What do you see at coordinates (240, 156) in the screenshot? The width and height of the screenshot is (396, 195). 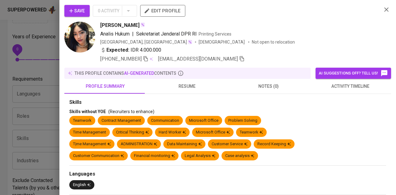 I see `div: Case analysis` at bounding box center [240, 156].